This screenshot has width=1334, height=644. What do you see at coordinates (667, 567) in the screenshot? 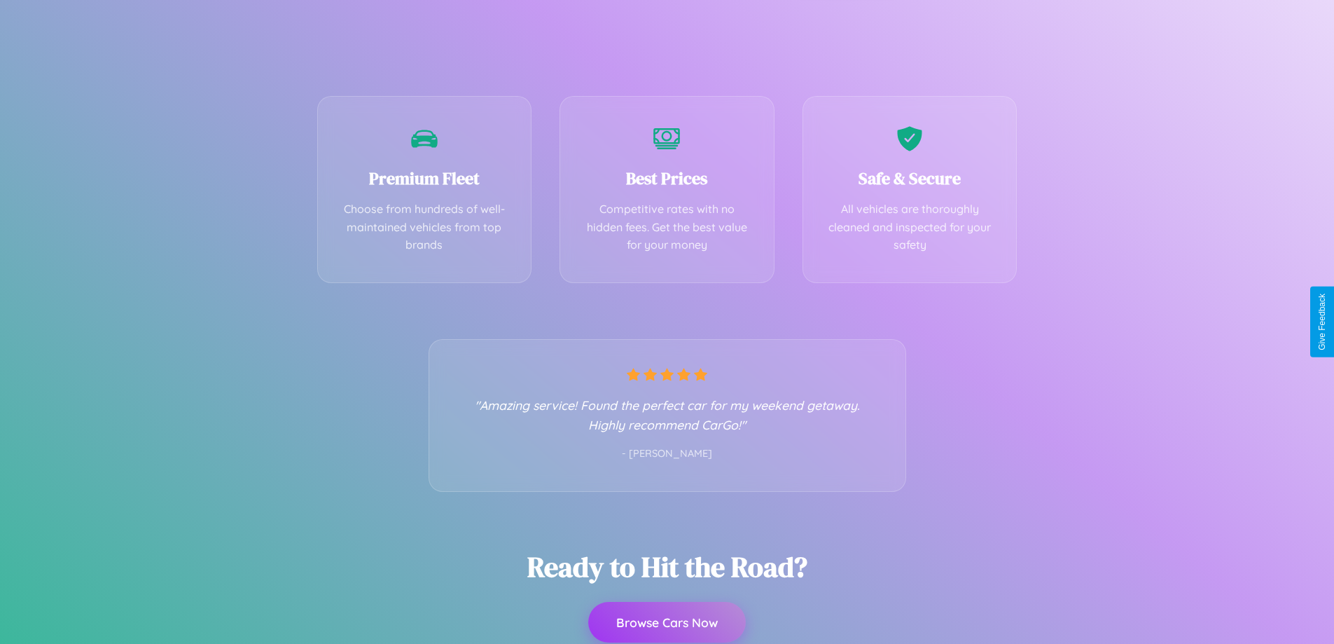
I see `h2: Ready to Hit the Road?` at bounding box center [667, 567].